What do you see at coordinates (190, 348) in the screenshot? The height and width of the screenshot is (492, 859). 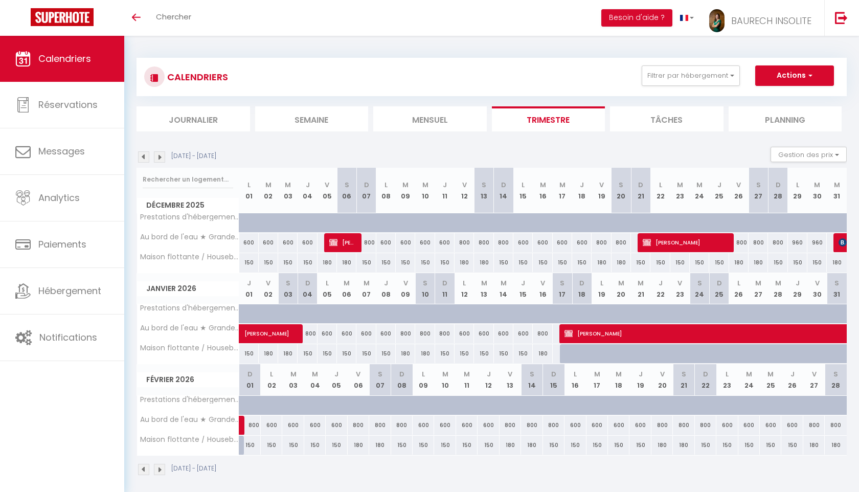 I see `span: Maison flottante / Houseboat ★ Baurech Insolite` at bounding box center [190, 348].